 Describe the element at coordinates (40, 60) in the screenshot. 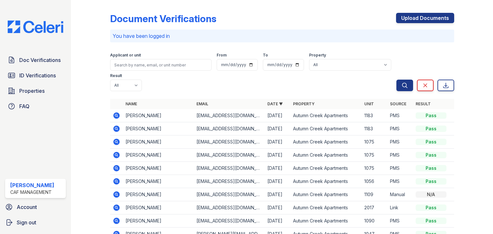

I see `span: Doc Verifications` at that location.